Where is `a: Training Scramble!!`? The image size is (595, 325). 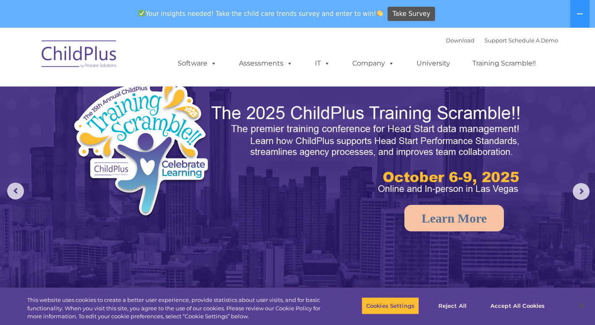
a: Training Scramble!! is located at coordinates (503, 63).